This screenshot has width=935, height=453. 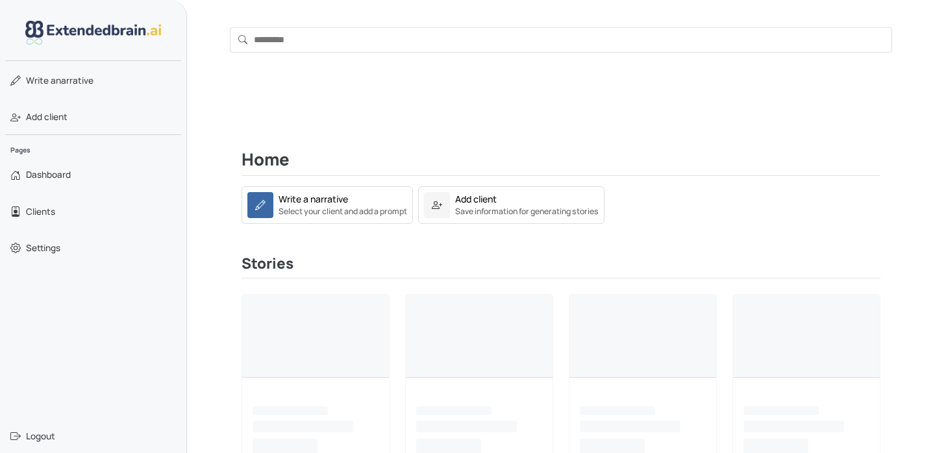 What do you see at coordinates (343, 212) in the screenshot?
I see `small: Select your client and add a prompt` at bounding box center [343, 212].